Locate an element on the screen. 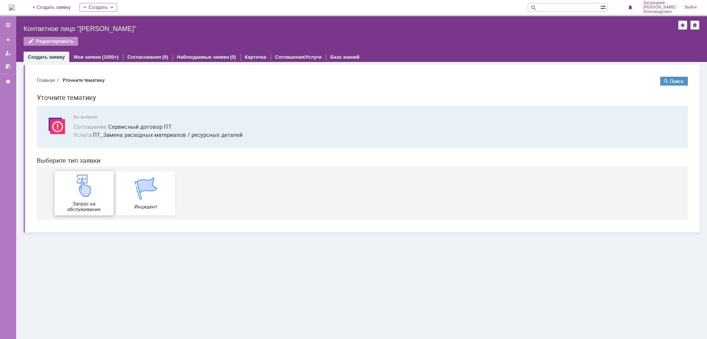  img: get1a5076dc500e4355b1f65a444c68a1cb is located at coordinates (53, 115).